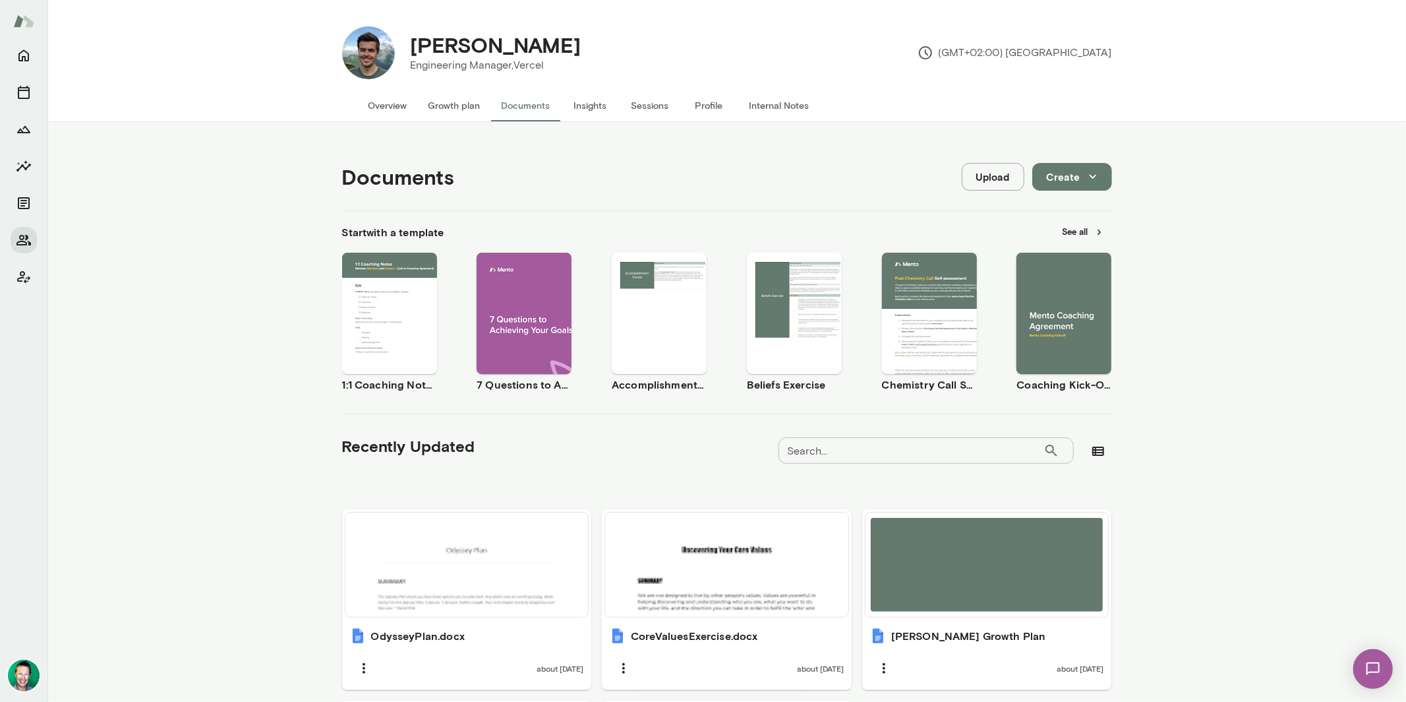 The image size is (1406, 702). What do you see at coordinates (24, 240) in the screenshot?
I see `button: Members` at bounding box center [24, 240].